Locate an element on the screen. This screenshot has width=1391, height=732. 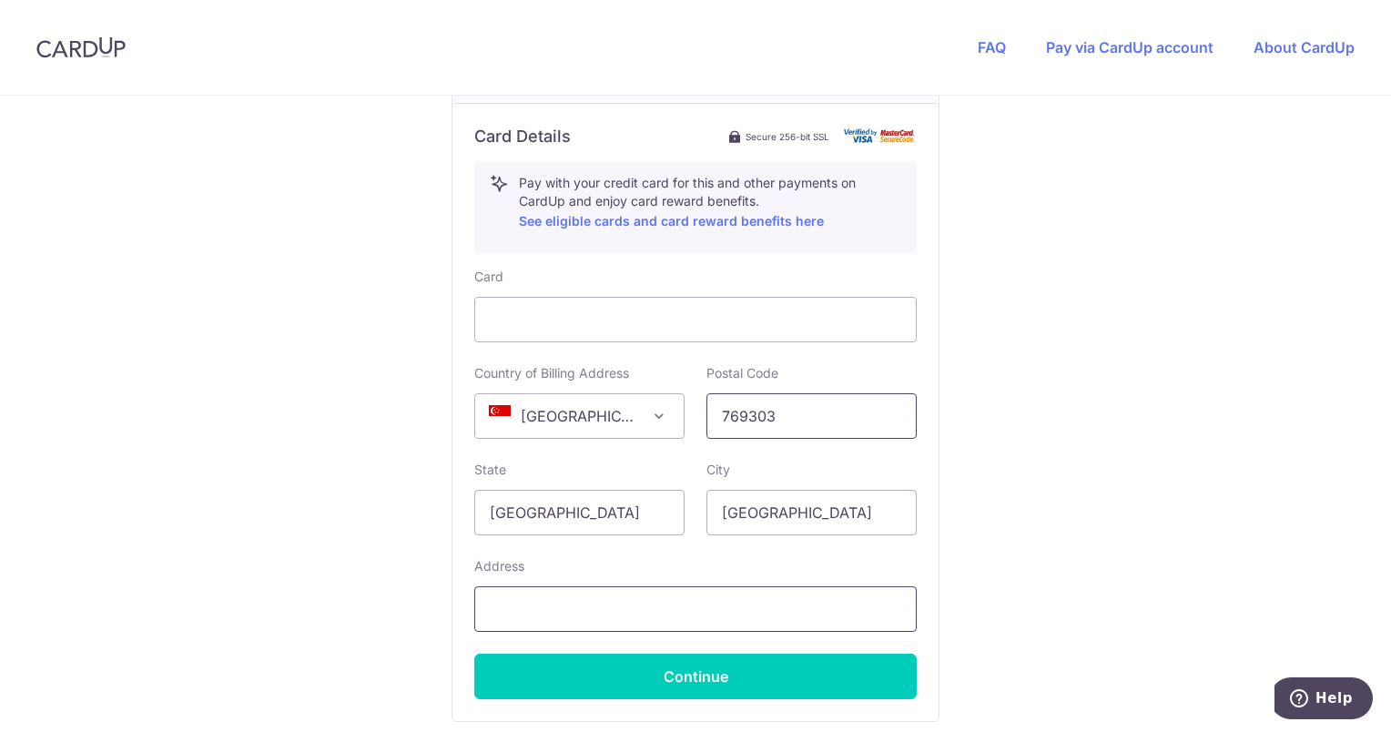
a: Pay via CardUp account is located at coordinates (1130, 47).